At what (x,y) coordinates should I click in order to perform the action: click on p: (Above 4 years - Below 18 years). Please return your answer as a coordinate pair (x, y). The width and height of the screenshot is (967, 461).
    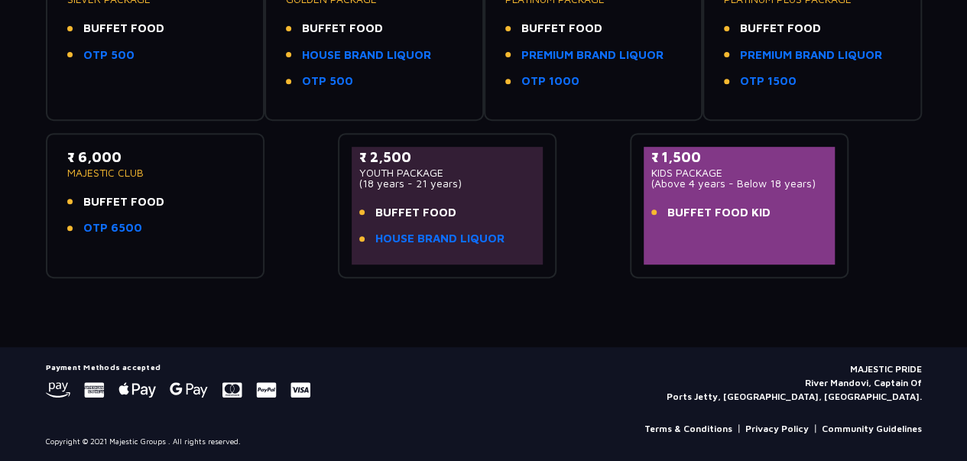
    Looking at the image, I should click on (739, 183).